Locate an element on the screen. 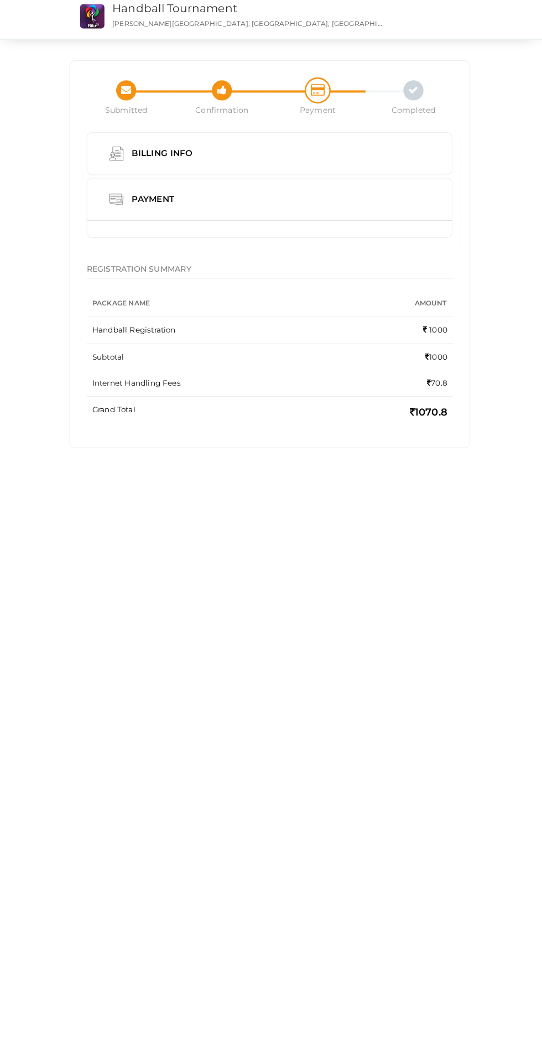  span: REGISTRATION SUMMARY is located at coordinates (141, 273).